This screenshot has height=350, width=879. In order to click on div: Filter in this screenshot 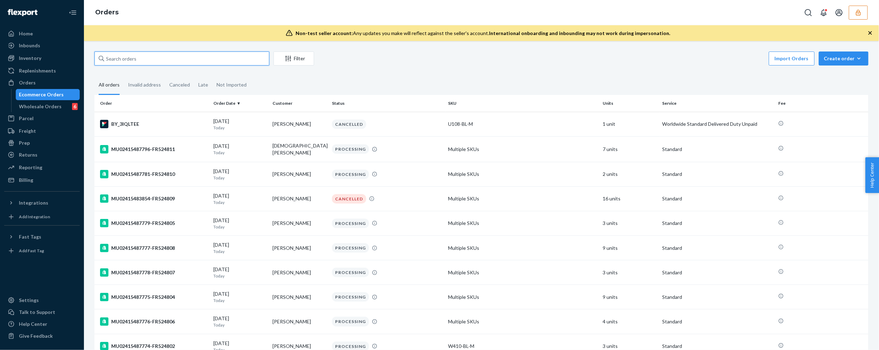, I will do `click(294, 58)`.